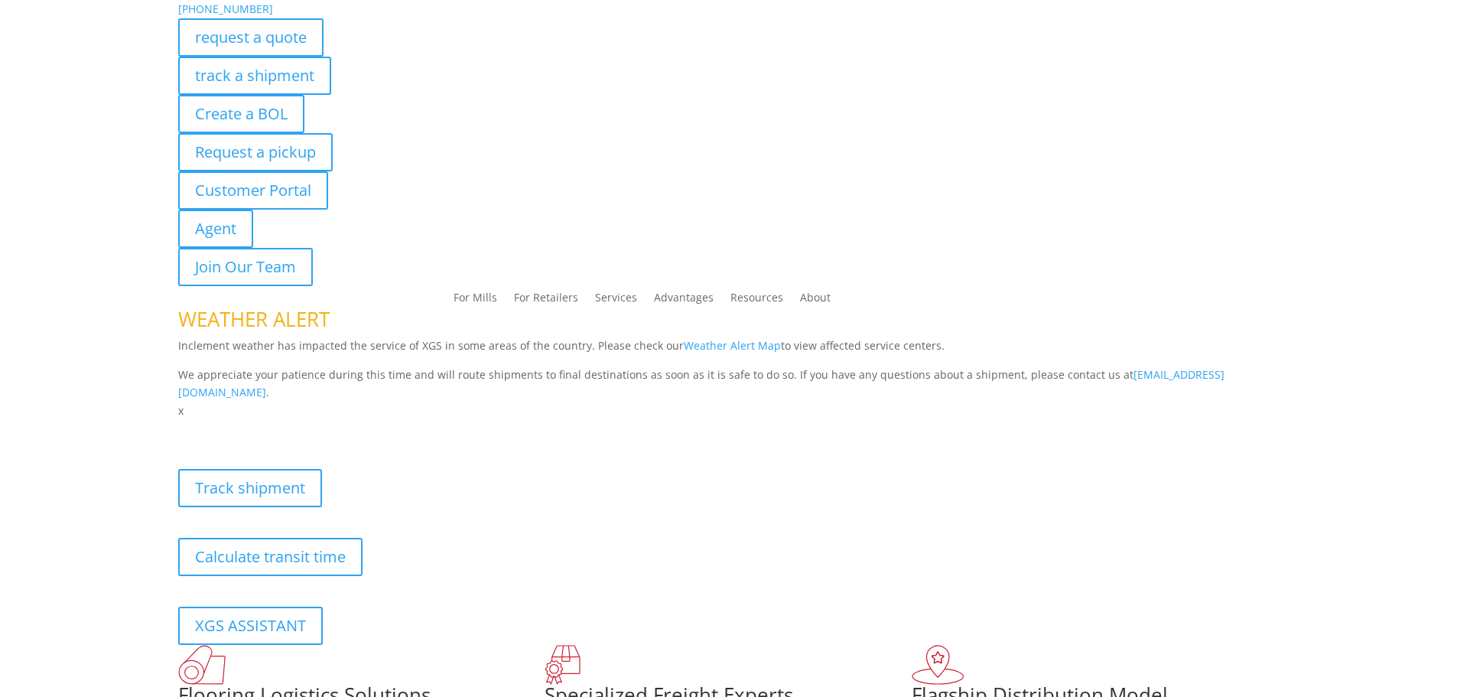  I want to click on a: Resources, so click(756, 301).